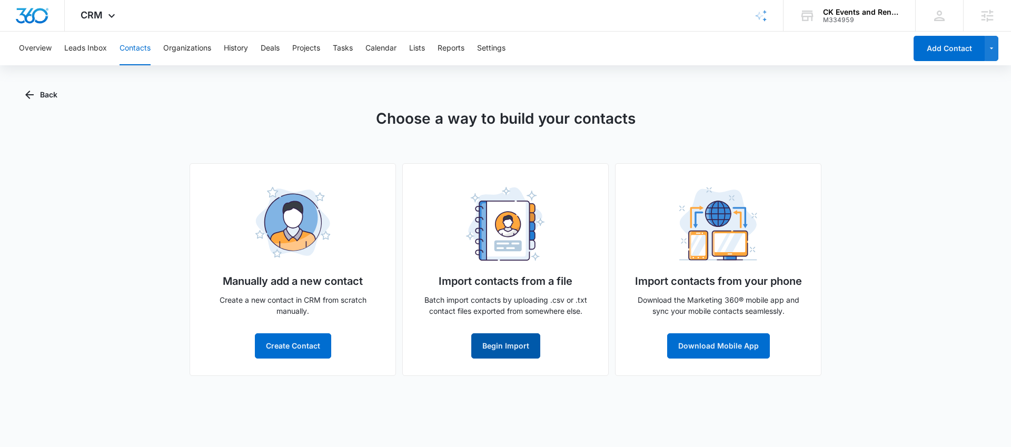  I want to click on button: Tasks, so click(343, 48).